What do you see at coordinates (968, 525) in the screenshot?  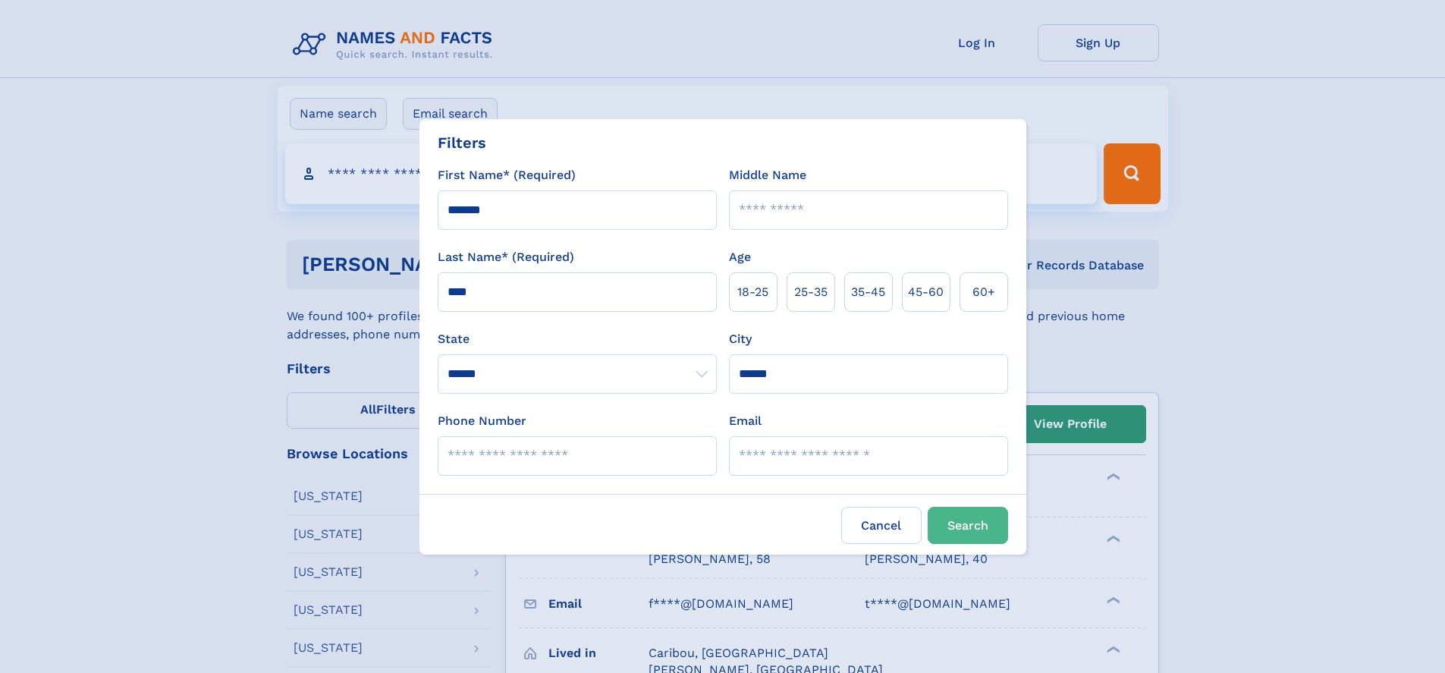 I see `button: Search` at bounding box center [968, 525].